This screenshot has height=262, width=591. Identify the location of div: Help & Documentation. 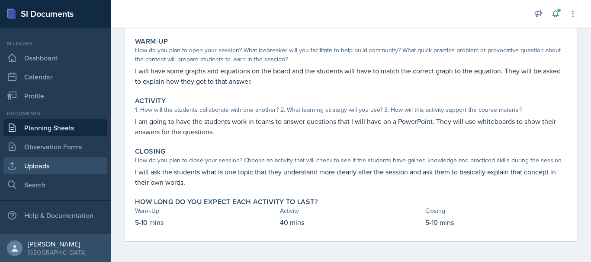
(55, 216).